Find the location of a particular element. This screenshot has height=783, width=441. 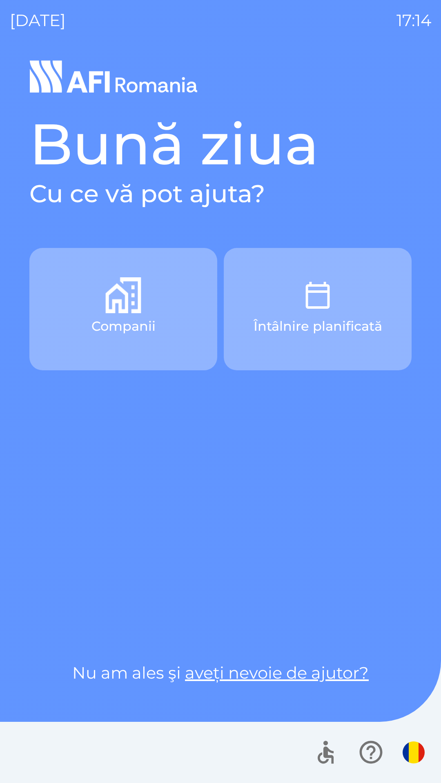

a: aveți nevoie de ajutor? is located at coordinates (277, 673).